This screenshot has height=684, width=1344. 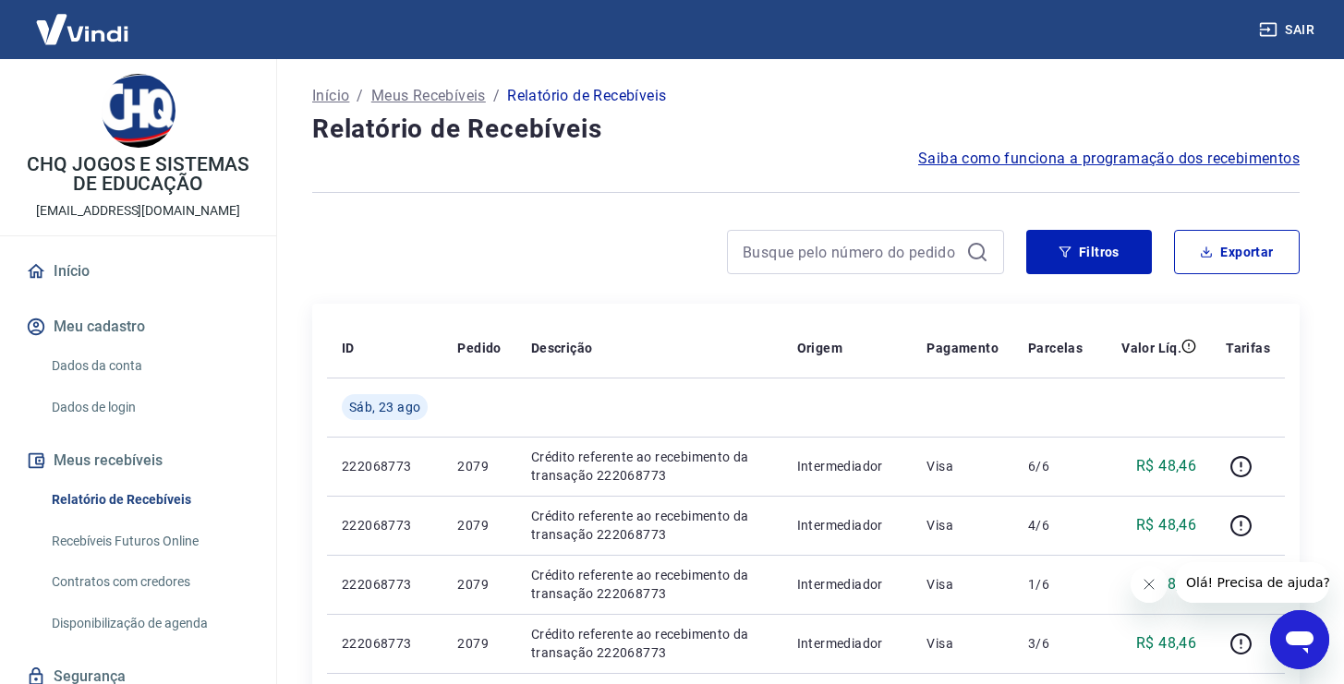 What do you see at coordinates (149, 407) in the screenshot?
I see `a: Dados de login` at bounding box center [149, 407].